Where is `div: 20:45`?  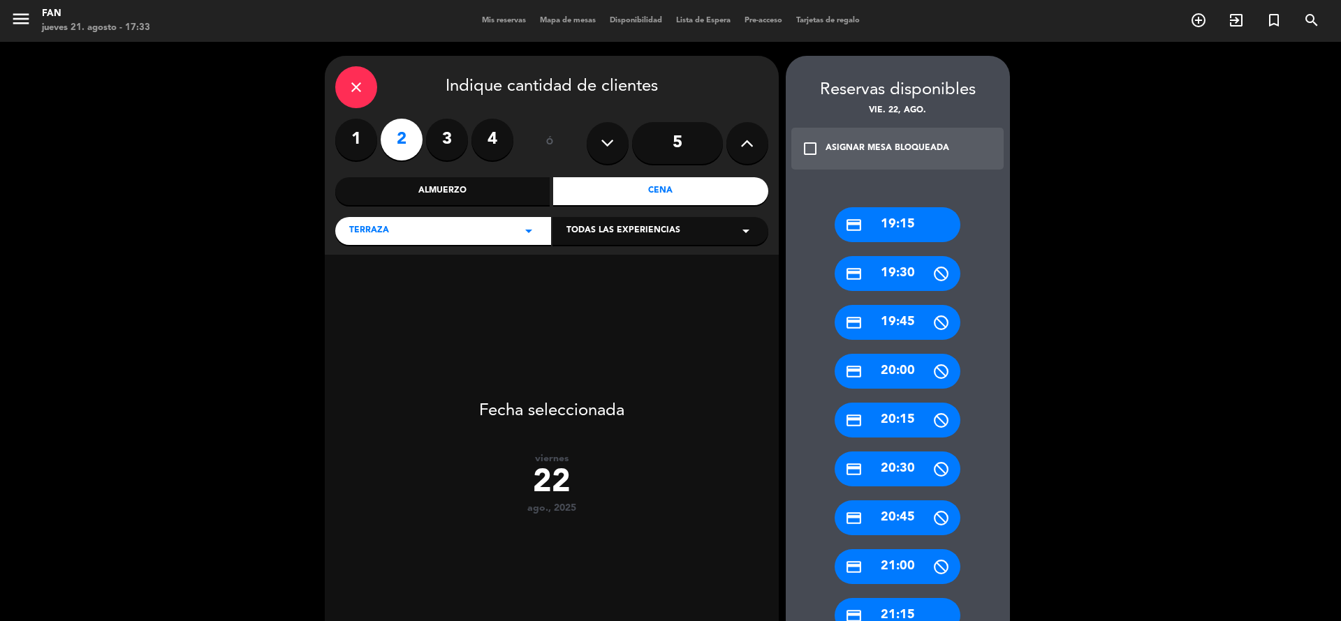
div: 20:45 is located at coordinates (897, 518).